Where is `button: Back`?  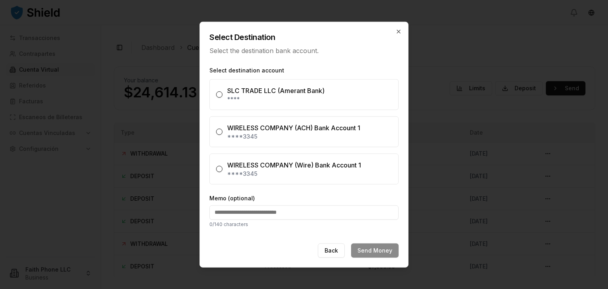 button: Back is located at coordinates (331, 250).